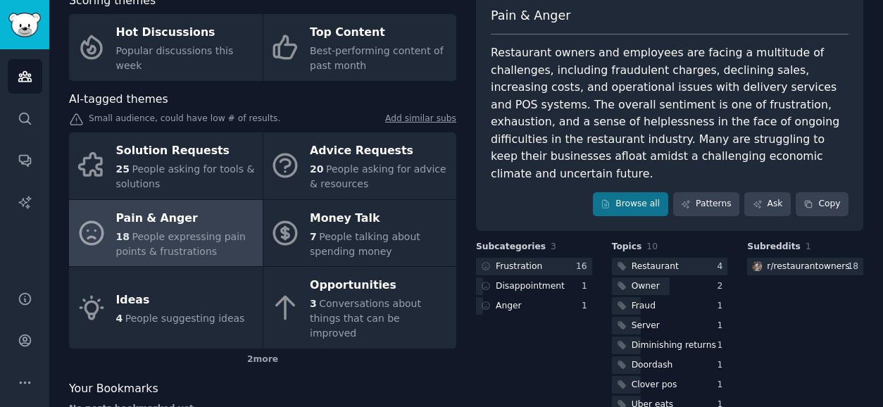 The height and width of the screenshot is (407, 883). Describe the element at coordinates (530, 15) in the screenshot. I see `span: Pain & Anger` at that location.